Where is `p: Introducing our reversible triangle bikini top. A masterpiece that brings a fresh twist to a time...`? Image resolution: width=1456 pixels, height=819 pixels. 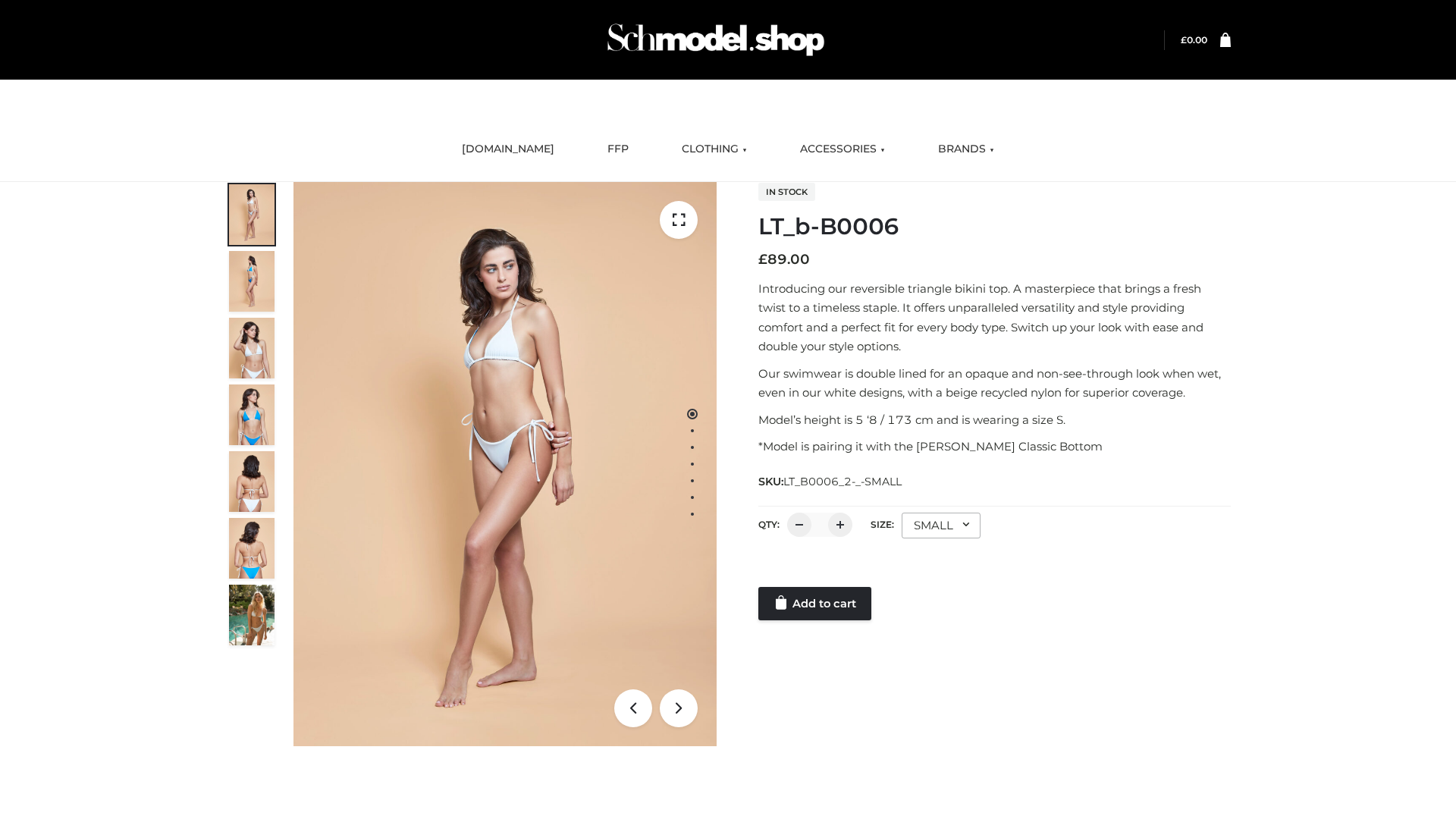
p: Introducing our reversible triangle bikini top. A masterpiece that brings a fresh twist to a time... is located at coordinates (994, 318).